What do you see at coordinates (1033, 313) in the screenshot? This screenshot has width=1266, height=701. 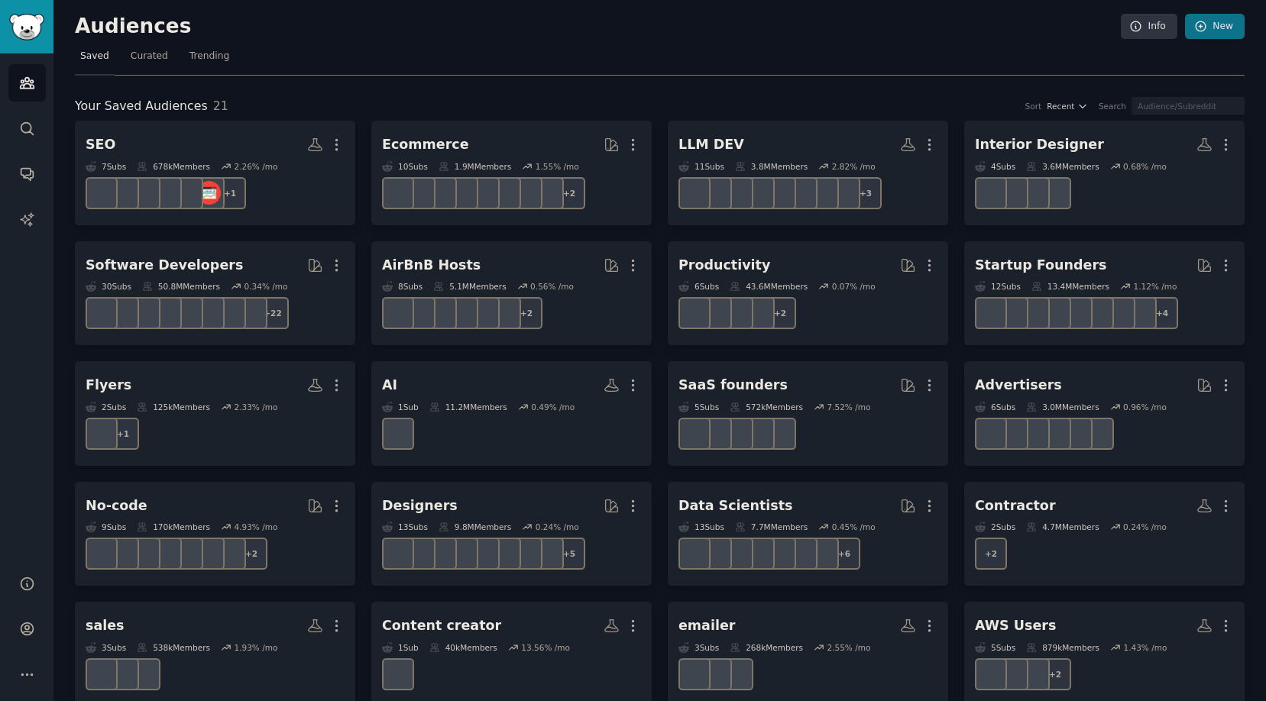 I see `img: Indiewebdev` at bounding box center [1033, 313].